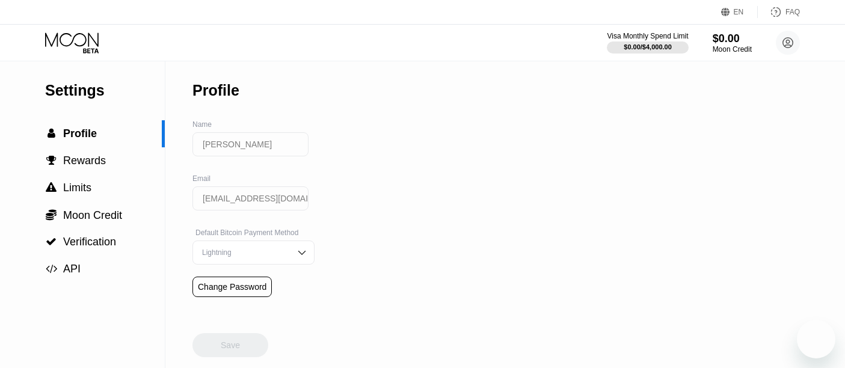  What do you see at coordinates (105, 90) in the screenshot?
I see `div: Settings` at bounding box center [105, 90].